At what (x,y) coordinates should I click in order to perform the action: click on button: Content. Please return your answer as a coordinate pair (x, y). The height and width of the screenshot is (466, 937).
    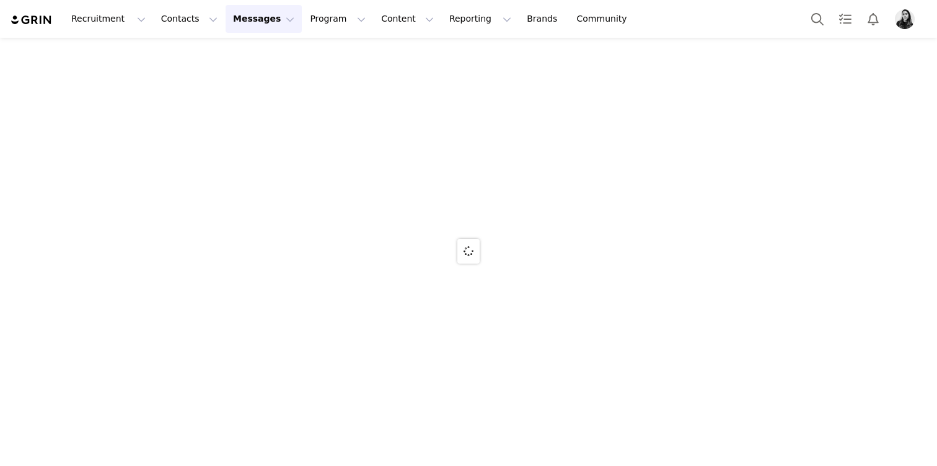
    Looking at the image, I should click on (407, 19).